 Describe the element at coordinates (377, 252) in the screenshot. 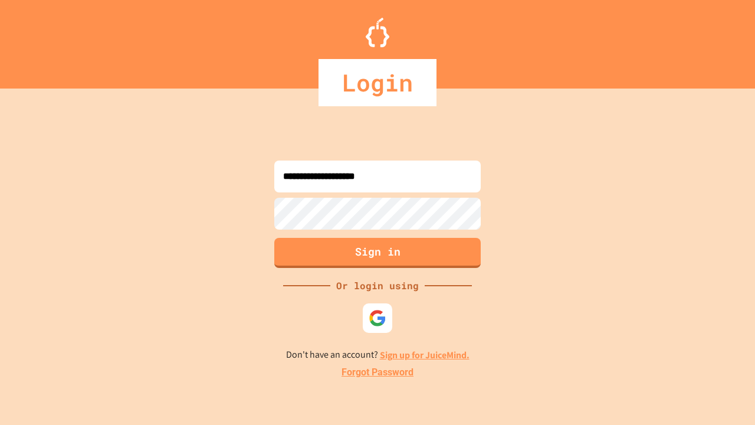

I see `button: Sign in` at that location.